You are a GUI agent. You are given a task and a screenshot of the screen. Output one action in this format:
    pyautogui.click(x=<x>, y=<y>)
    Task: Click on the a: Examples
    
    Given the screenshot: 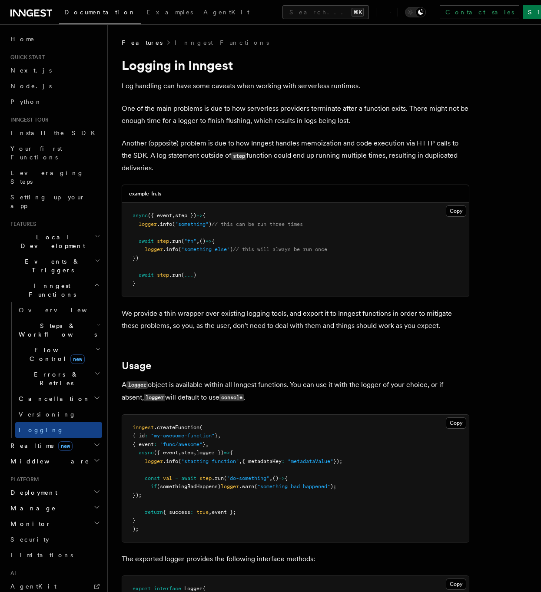 What is the action you would take?
    pyautogui.click(x=170, y=13)
    